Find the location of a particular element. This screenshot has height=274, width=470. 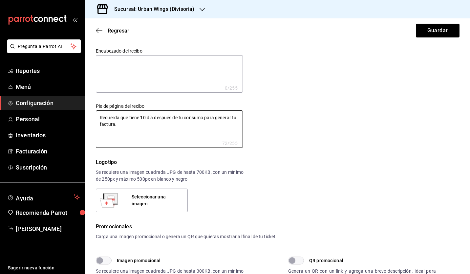

span: Personal is located at coordinates (48, 119).